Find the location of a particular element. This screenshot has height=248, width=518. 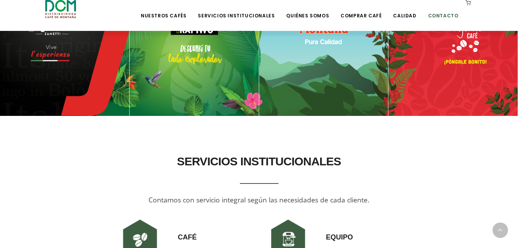

a: Contacto is located at coordinates (443, 10).